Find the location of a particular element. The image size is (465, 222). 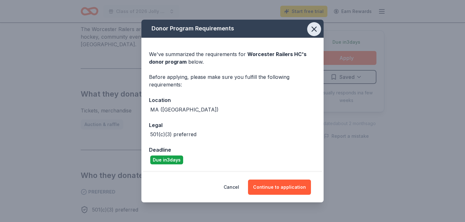

button: Continue to application is located at coordinates (279, 187).